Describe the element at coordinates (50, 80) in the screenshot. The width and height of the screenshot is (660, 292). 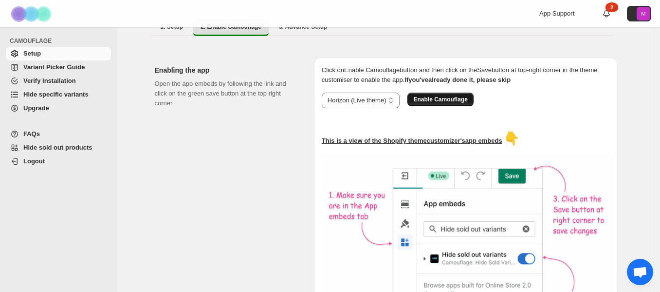
I see `span: Verify Installation` at that location.